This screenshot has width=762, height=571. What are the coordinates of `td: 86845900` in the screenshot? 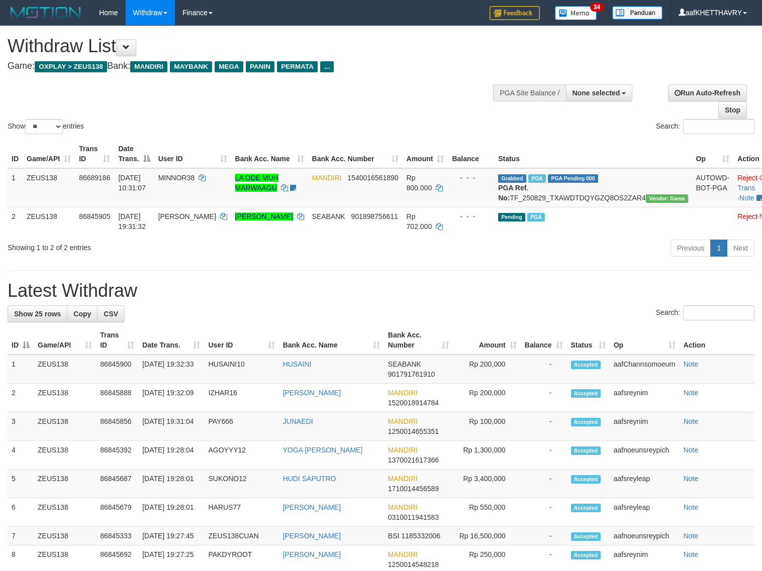 It's located at (117, 369).